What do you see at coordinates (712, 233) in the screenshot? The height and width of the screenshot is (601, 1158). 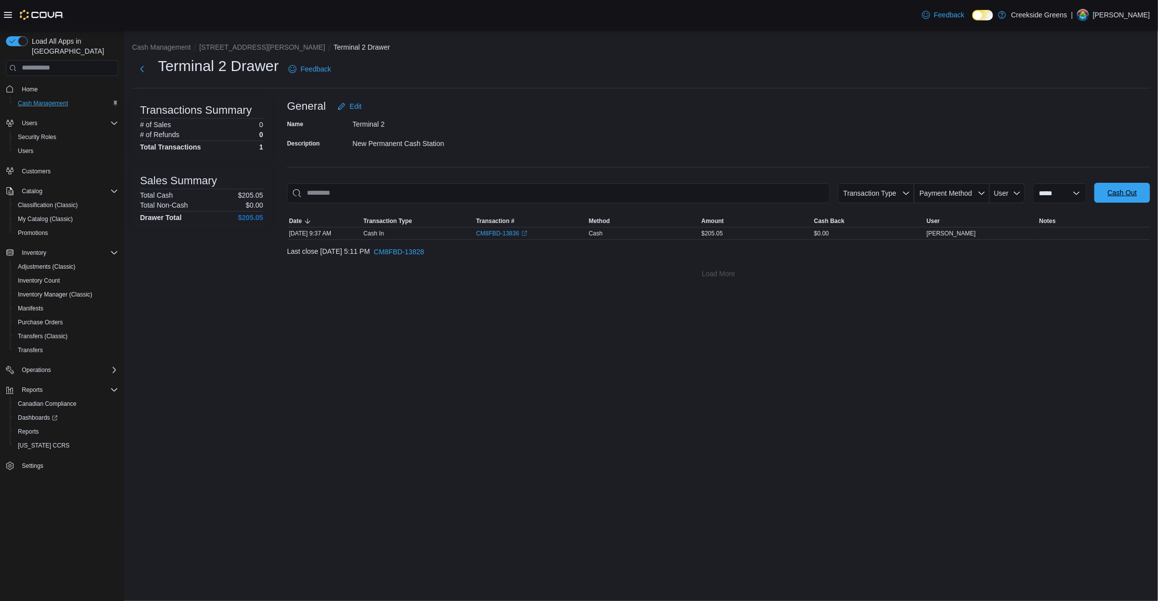 I see `span: $205.05` at bounding box center [712, 233].